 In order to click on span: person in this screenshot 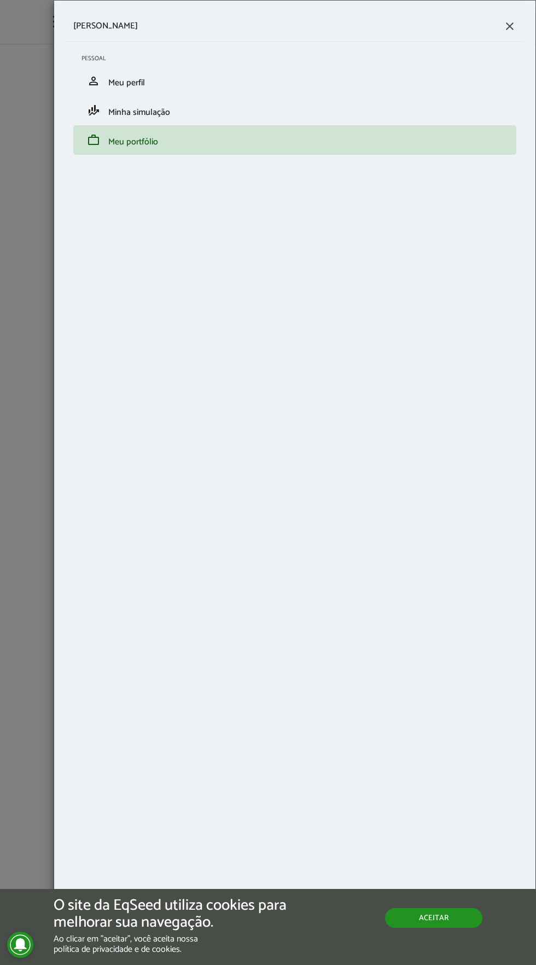, I will do `click(94, 81)`.